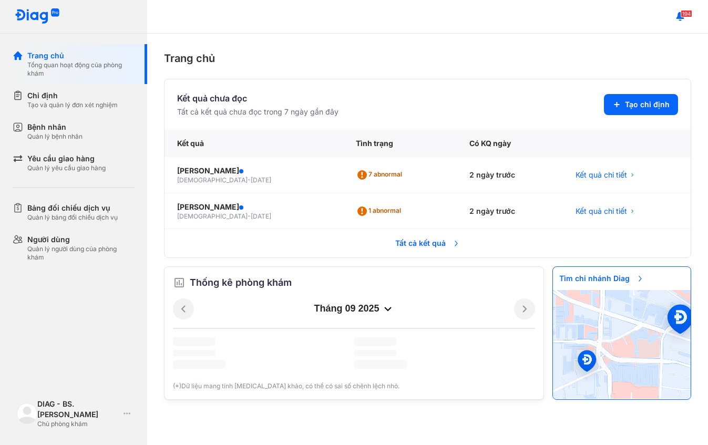 The height and width of the screenshot is (445, 708). I want to click on div: Có KQ ngày, so click(510, 143).